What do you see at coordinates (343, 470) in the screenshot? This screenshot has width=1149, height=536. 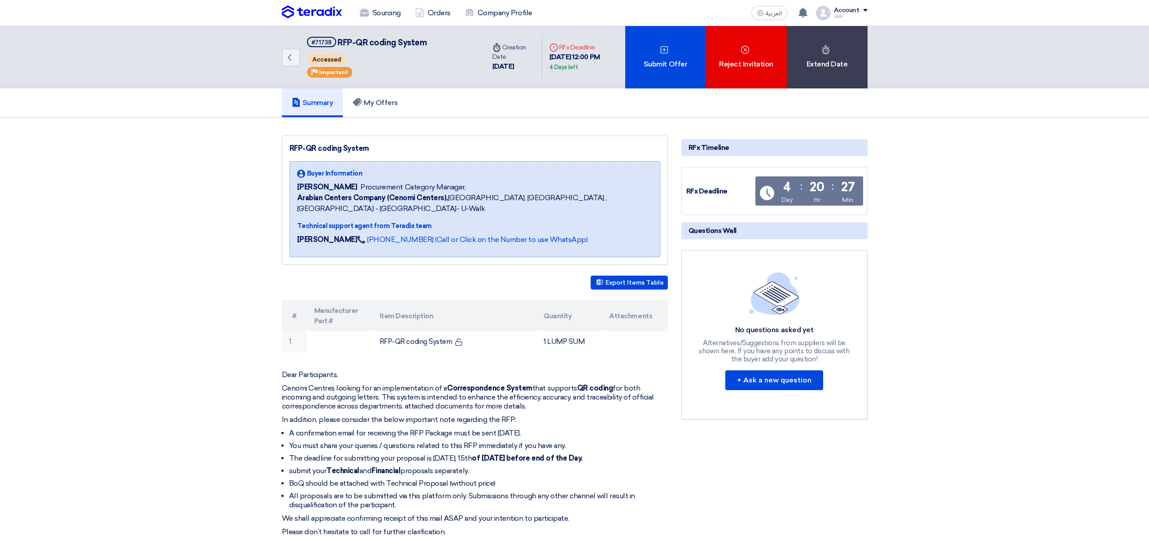 I see `strong: Technical` at bounding box center [343, 470].